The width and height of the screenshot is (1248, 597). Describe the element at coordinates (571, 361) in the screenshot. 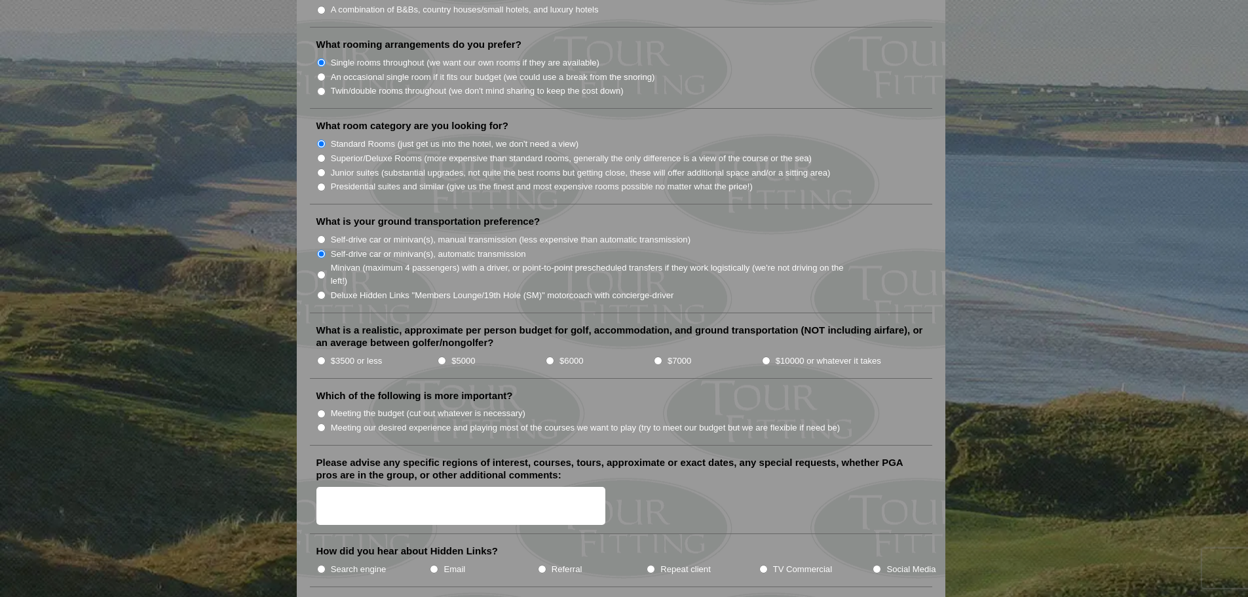

I see `label: $6000` at that location.